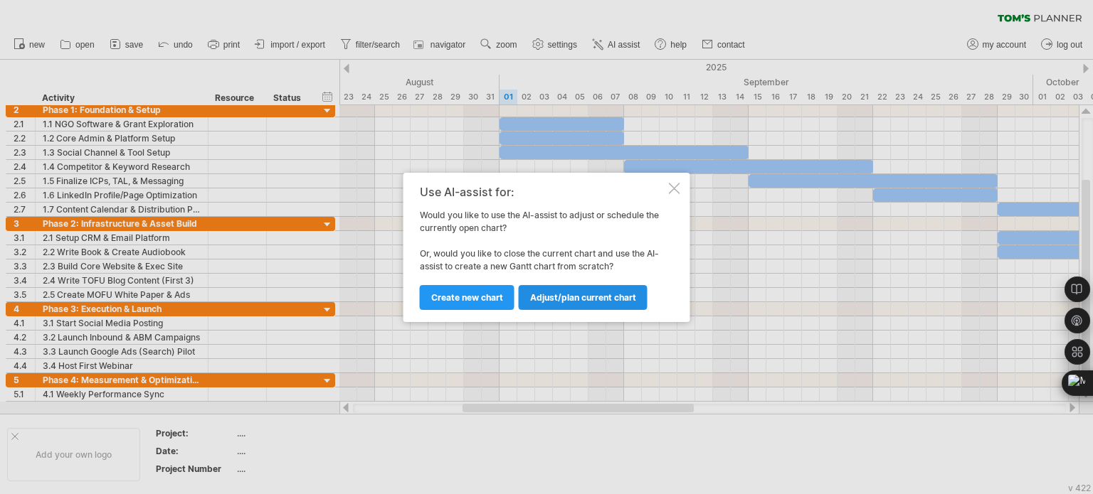 The image size is (1093, 494). What do you see at coordinates (583, 297) in the screenshot?
I see `a: Adjust/plan current chart` at bounding box center [583, 297].